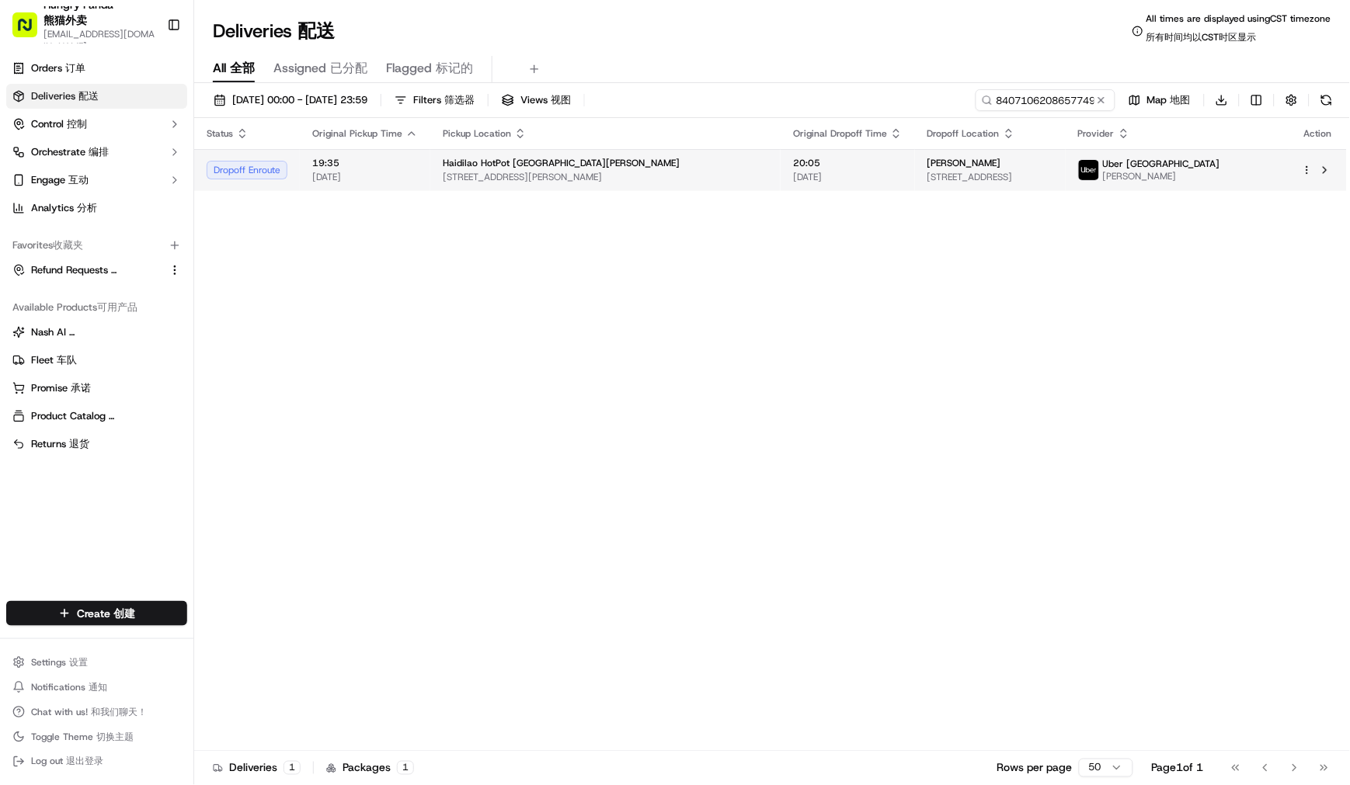 The image size is (1350, 785). Describe the element at coordinates (160, 108) in the screenshot. I see `input: Got a question? Start typing here...` at that location.